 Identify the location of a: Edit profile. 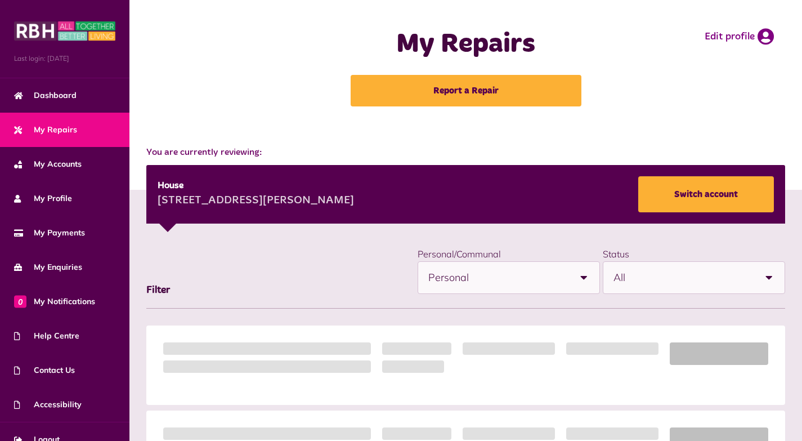
(739, 37).